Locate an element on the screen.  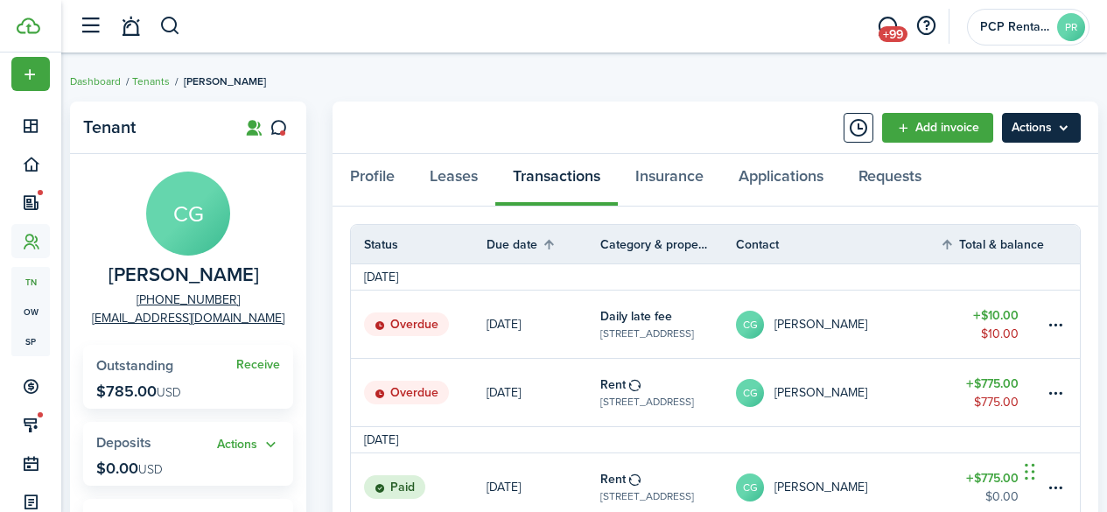
status: Paid is located at coordinates (395, 487).